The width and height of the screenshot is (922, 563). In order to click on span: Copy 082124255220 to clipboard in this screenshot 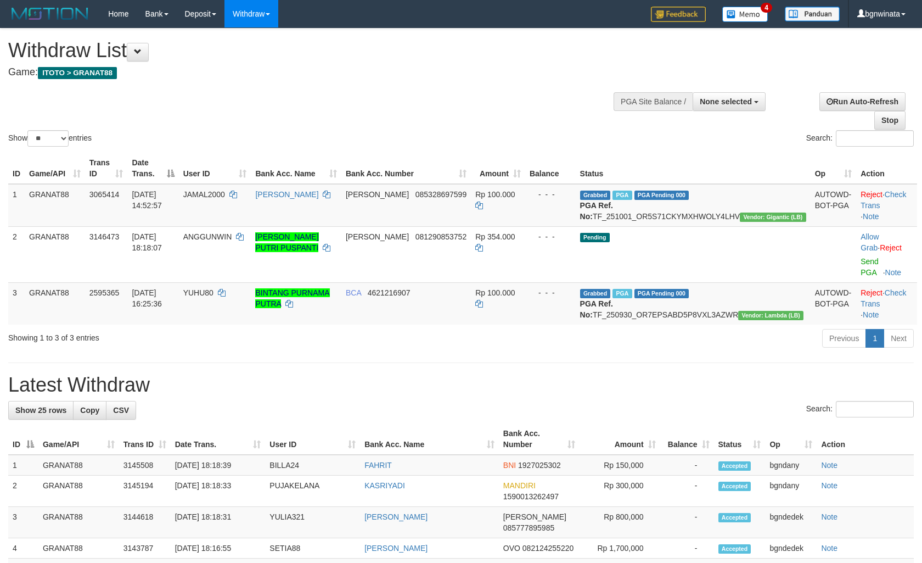, I will do `click(548, 548)`.